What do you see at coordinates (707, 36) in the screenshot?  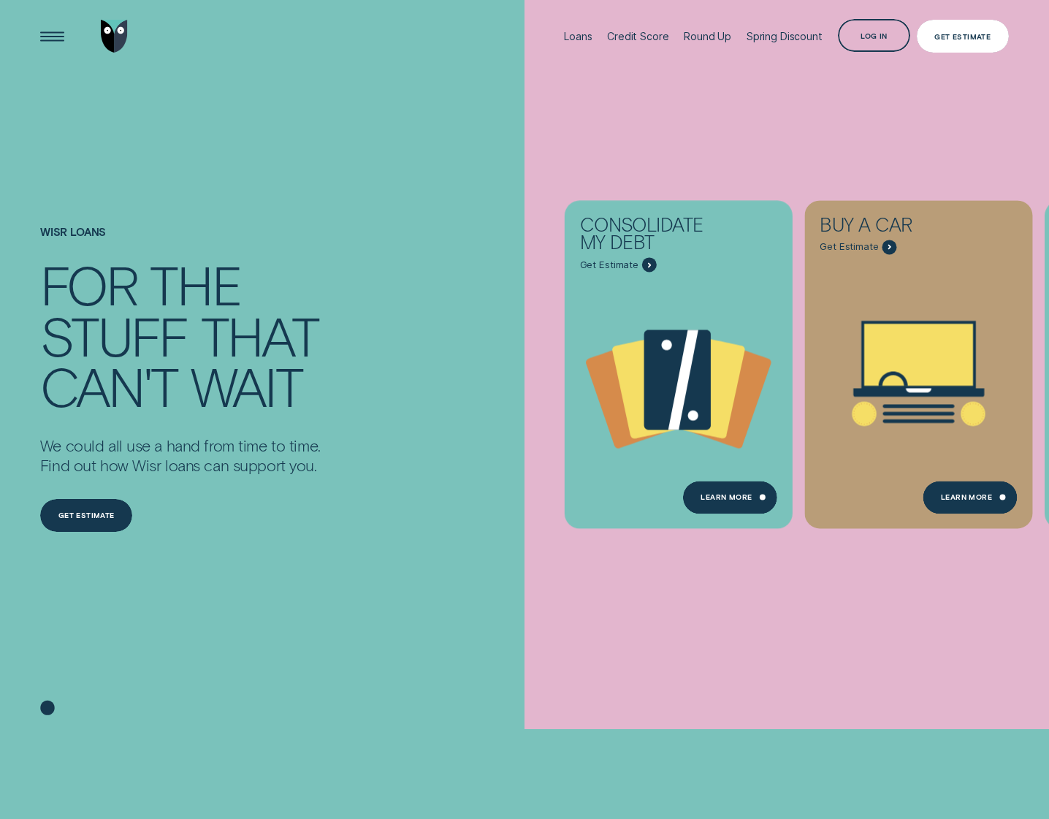 I see `div: Round Up` at bounding box center [707, 36].